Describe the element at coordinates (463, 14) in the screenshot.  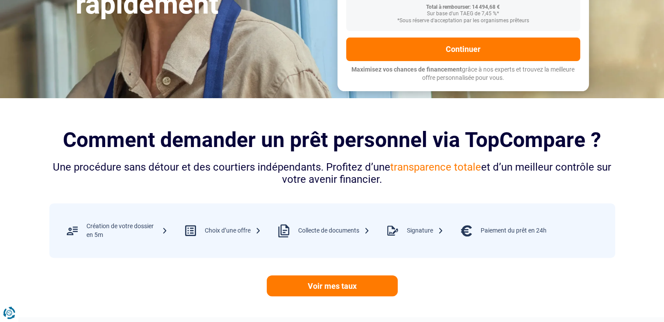
I see `div: Sur base d'un TAEG de 7,45 %*` at that location.